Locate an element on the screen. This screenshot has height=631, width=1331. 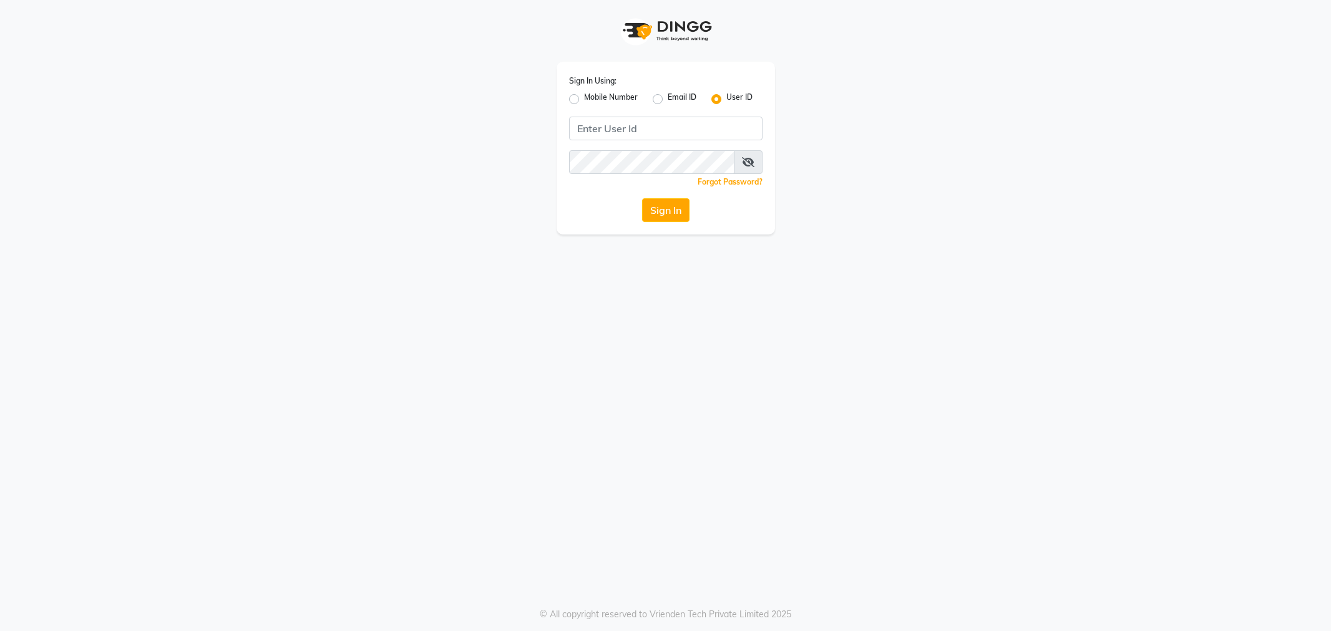
label: Mobile Number is located at coordinates (611, 99).